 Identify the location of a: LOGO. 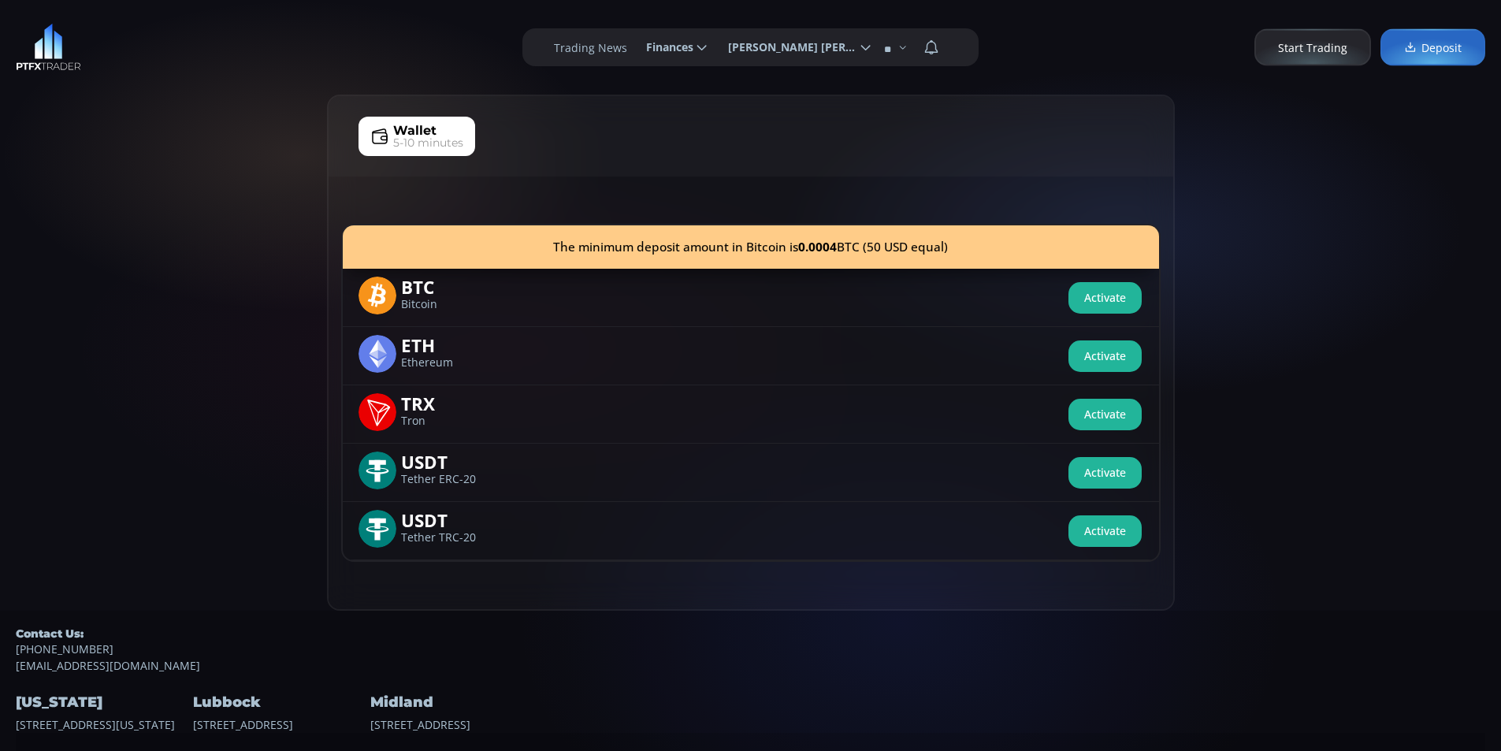
(48, 47).